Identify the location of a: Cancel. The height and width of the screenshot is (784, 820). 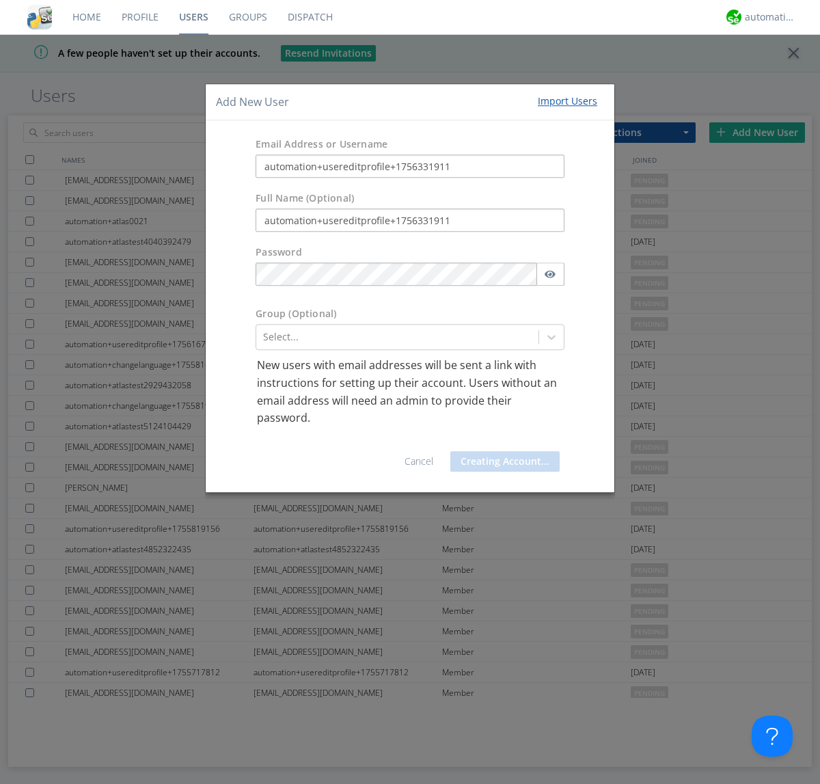
(419, 461).